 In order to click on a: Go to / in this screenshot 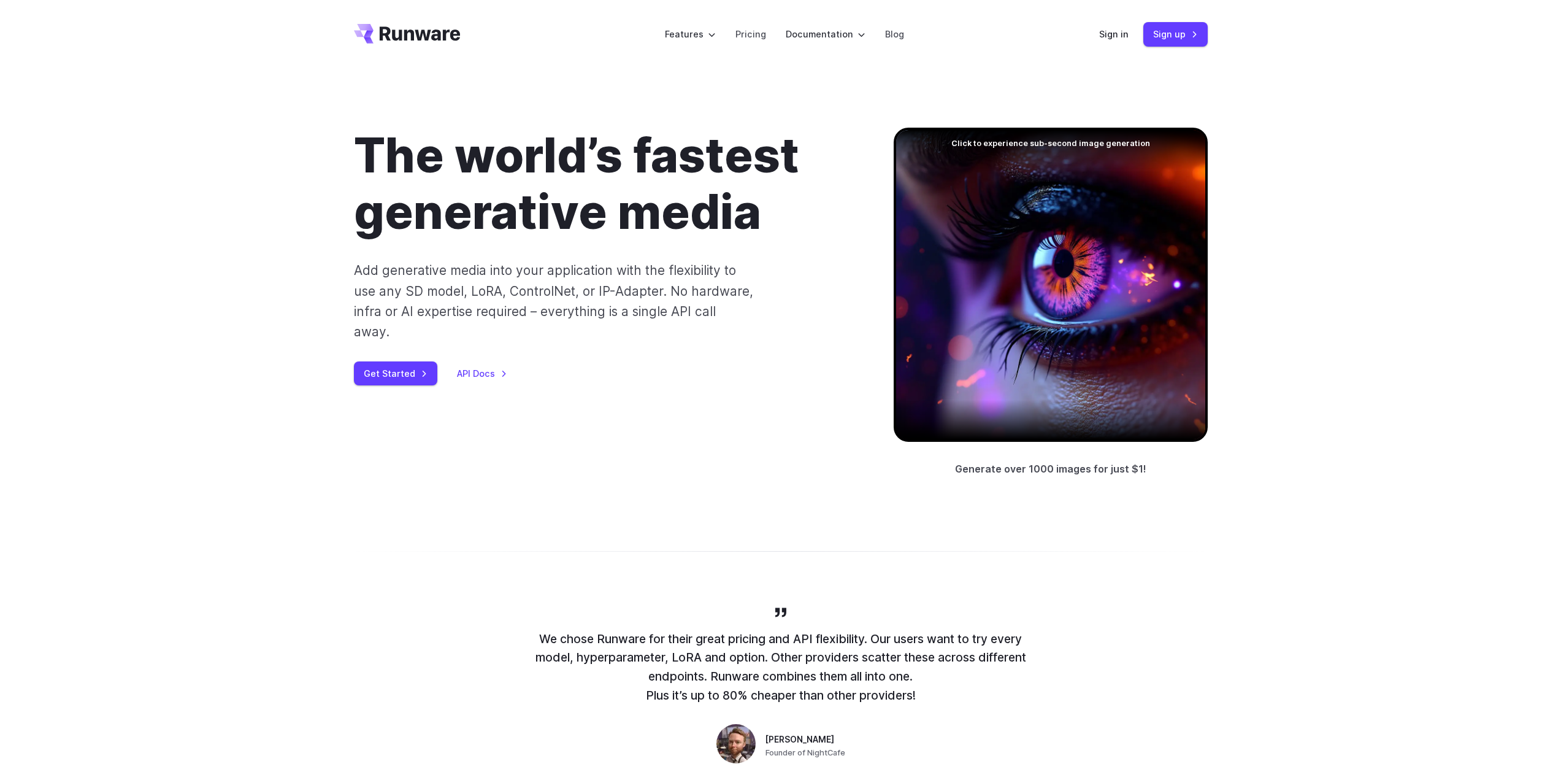, I will do `click(407, 34)`.